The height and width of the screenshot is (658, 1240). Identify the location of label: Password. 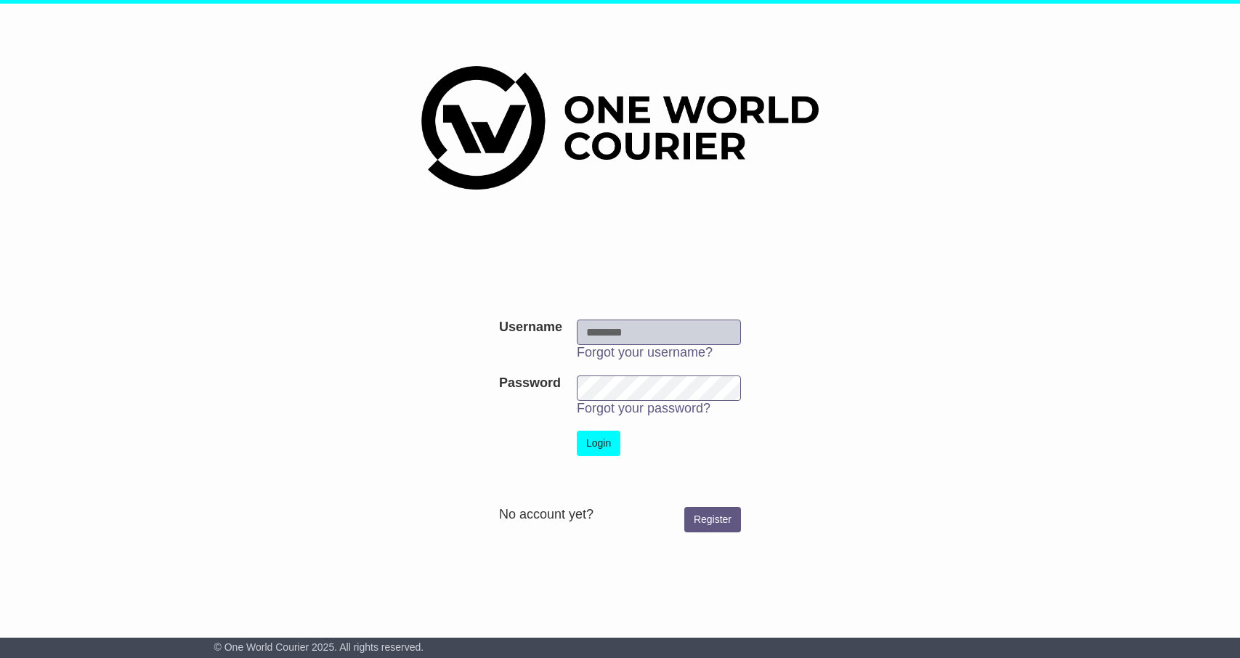
(530, 384).